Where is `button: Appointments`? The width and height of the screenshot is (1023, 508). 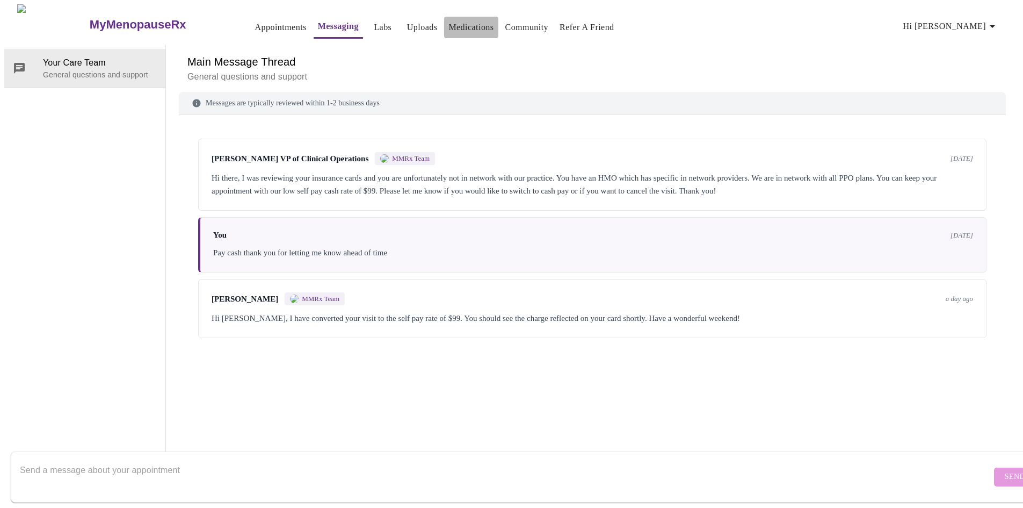 button: Appointments is located at coordinates (281, 27).